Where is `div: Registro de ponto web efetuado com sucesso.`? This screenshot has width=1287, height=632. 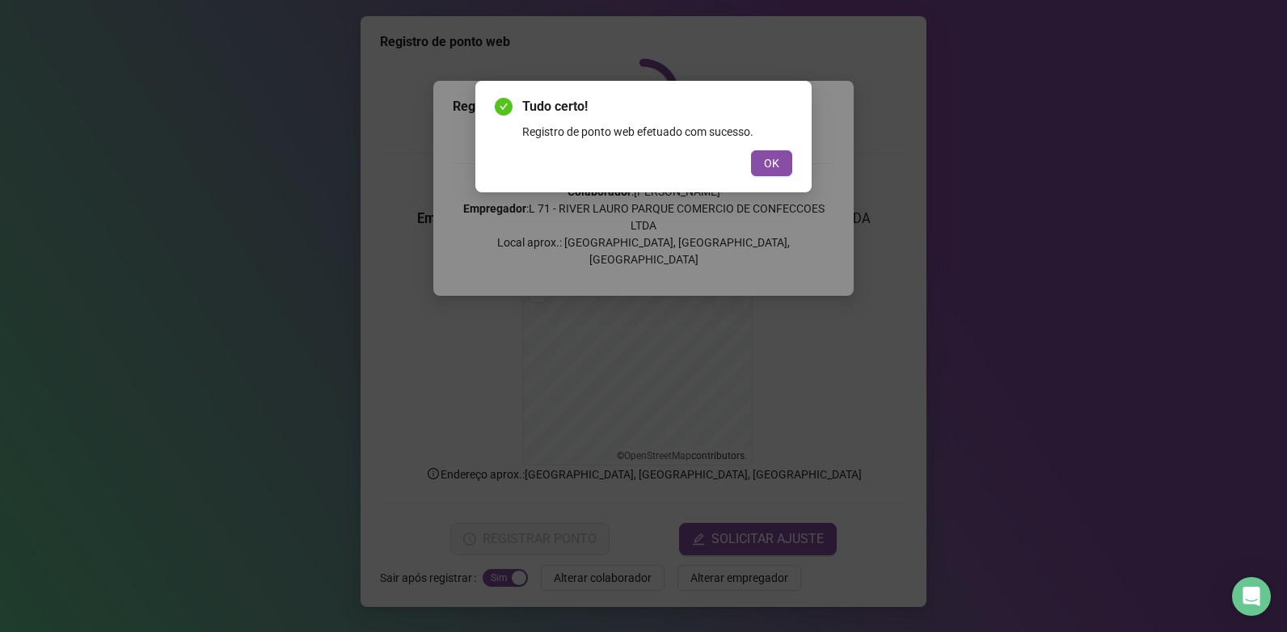 div: Registro de ponto web efetuado com sucesso. is located at coordinates (657, 132).